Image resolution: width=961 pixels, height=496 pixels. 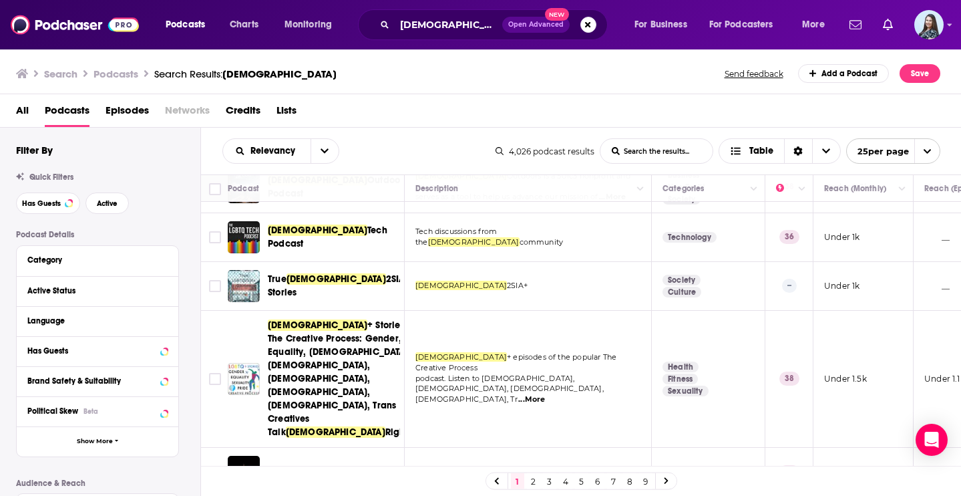 I want to click on a: Episodes, so click(x=127, y=113).